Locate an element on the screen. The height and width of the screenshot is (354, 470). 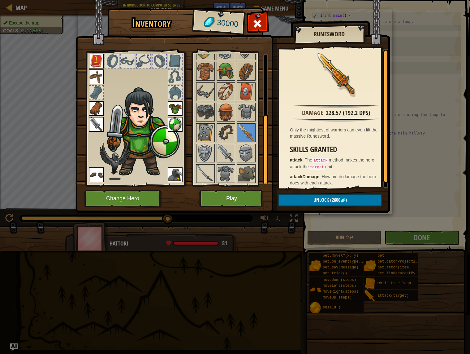
button: Play is located at coordinates (232, 198).